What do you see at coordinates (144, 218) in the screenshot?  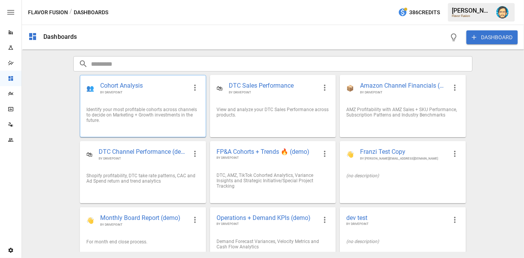 I see `span: Monthly Board Report (demo)` at bounding box center [144, 218].